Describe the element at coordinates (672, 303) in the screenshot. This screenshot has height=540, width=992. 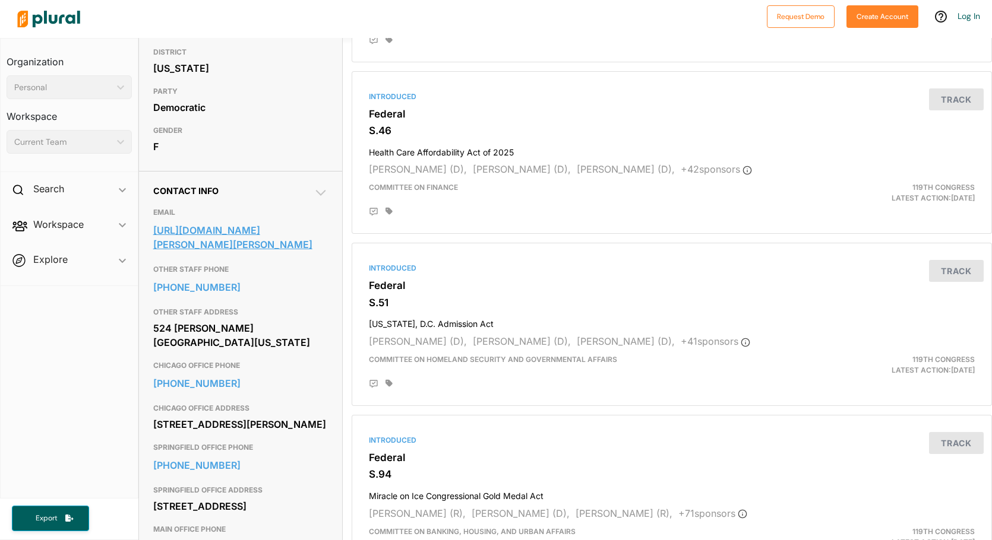
I see `h3: S.51` at that location.